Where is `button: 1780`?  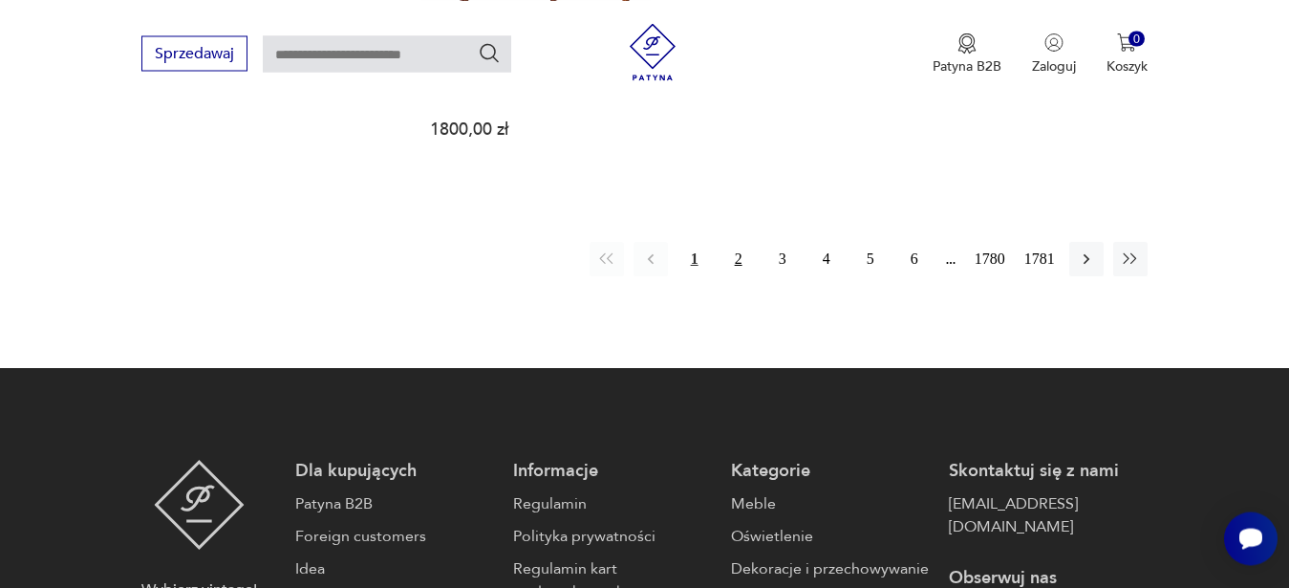
button: 1780 is located at coordinates (990, 259).